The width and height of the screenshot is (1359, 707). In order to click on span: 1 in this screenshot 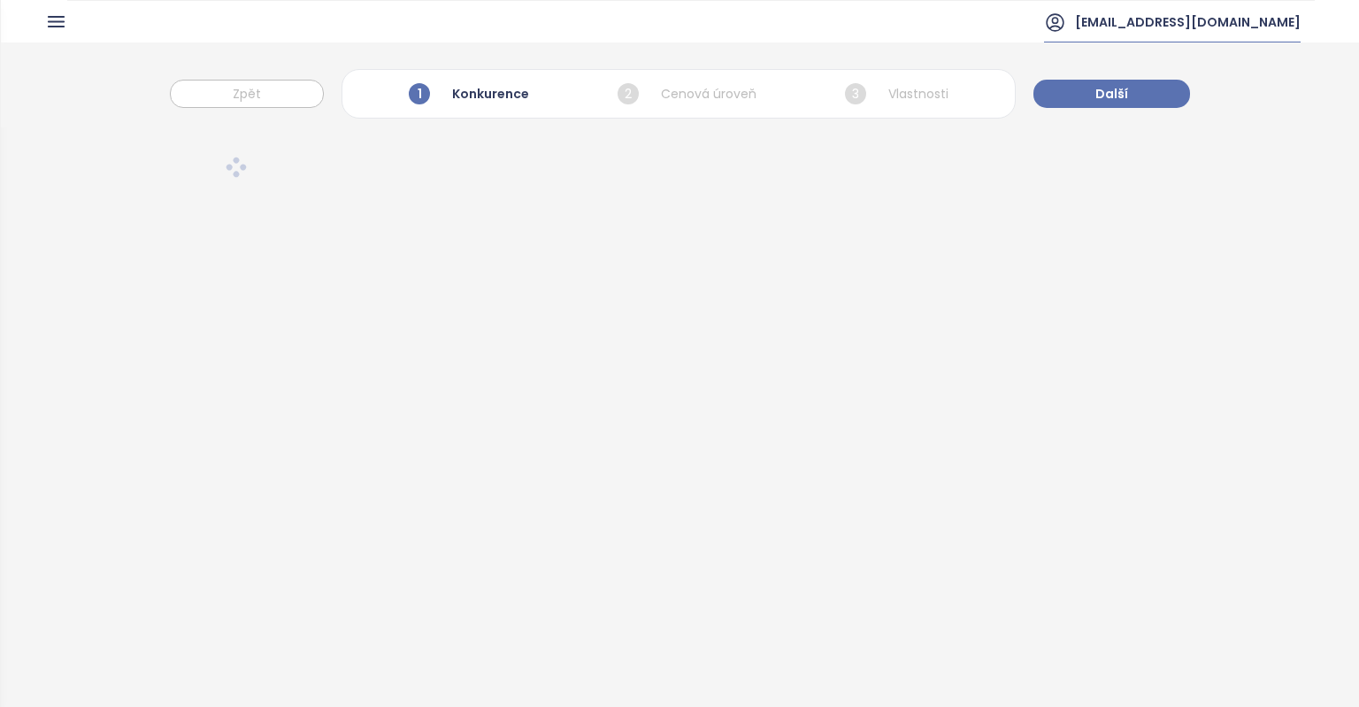, I will do `click(420, 94)`.